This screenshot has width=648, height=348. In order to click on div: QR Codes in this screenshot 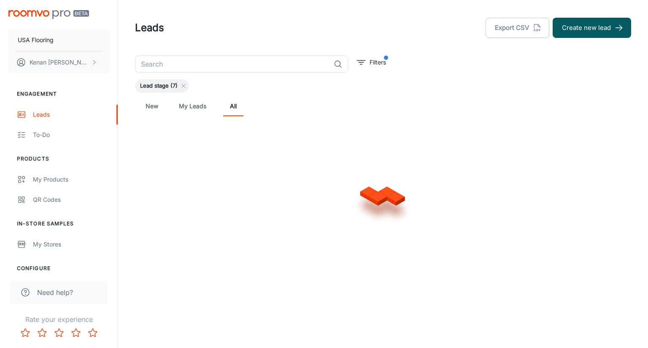, I will do `click(71, 200)`.